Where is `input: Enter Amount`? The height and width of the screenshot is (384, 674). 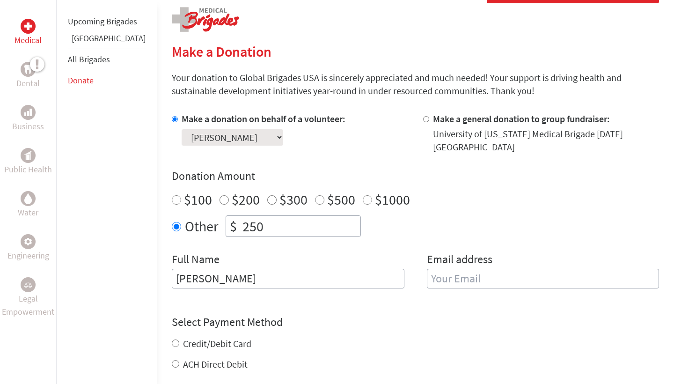 input: Enter Amount is located at coordinates (300, 226).